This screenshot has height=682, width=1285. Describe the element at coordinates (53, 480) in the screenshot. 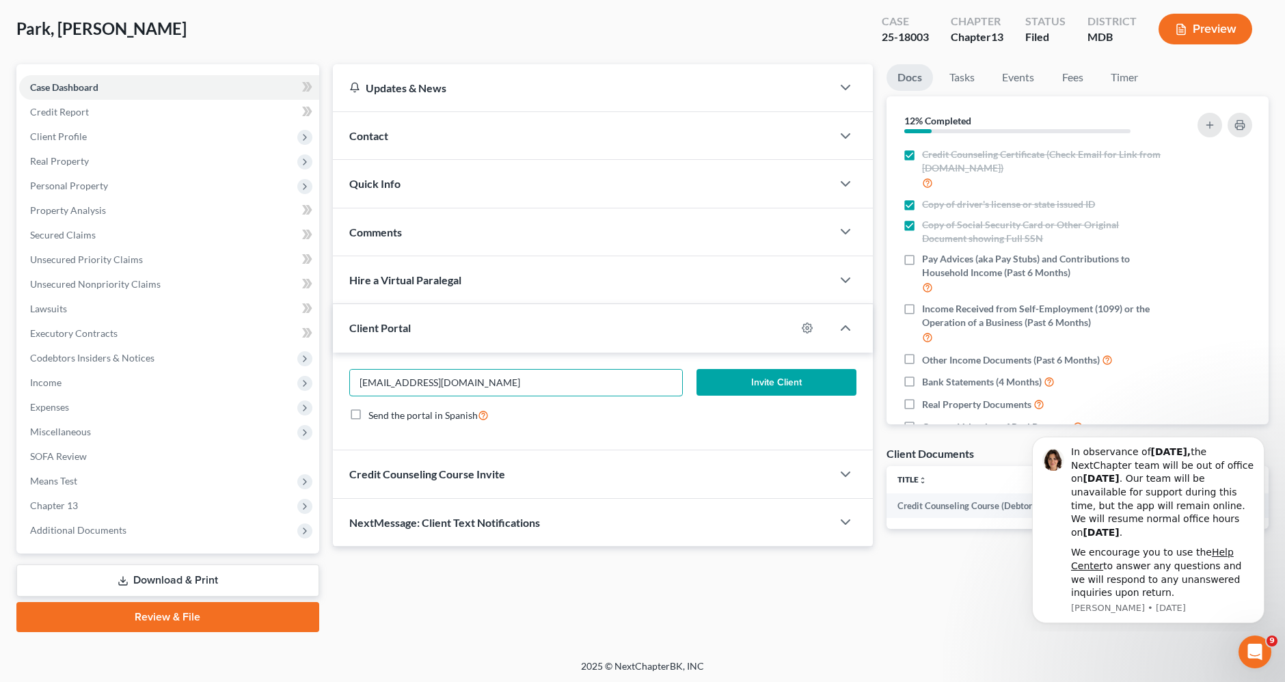

I see `span: Means Test` at that location.